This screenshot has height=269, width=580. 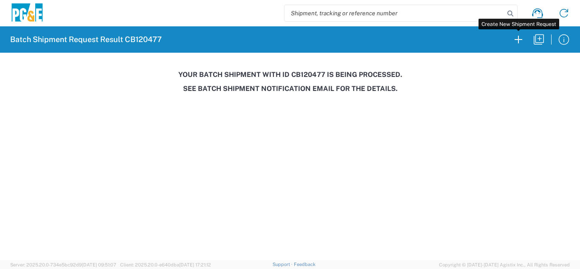 What do you see at coordinates (27, 13) in the screenshot?
I see `img: pge` at bounding box center [27, 13].